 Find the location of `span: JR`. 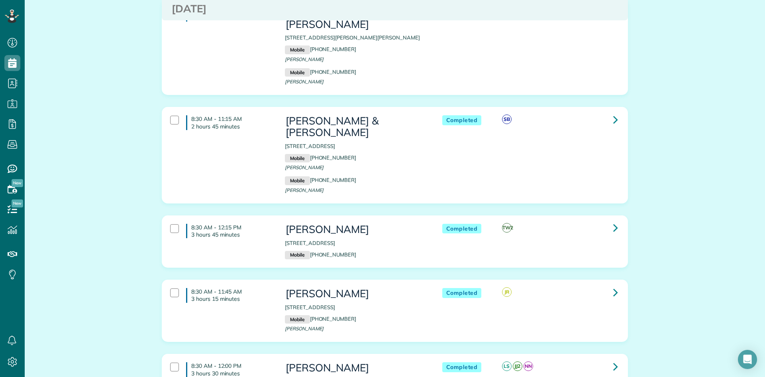

span: JR is located at coordinates (507, 292).